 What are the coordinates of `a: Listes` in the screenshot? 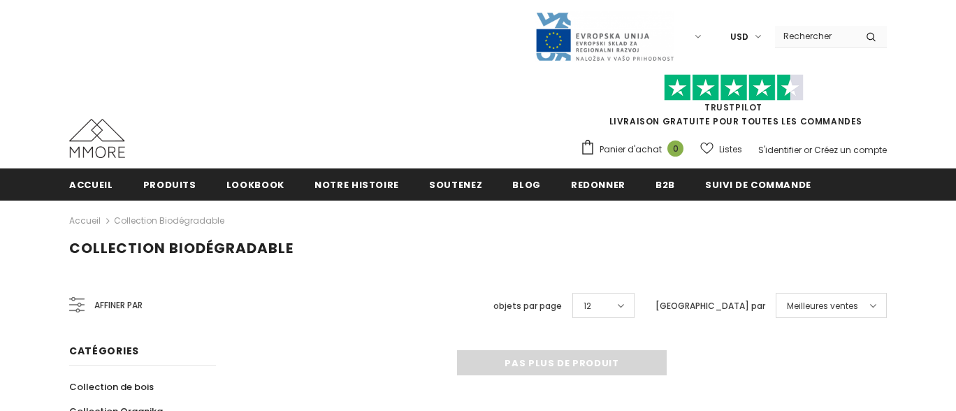 It's located at (721, 149).